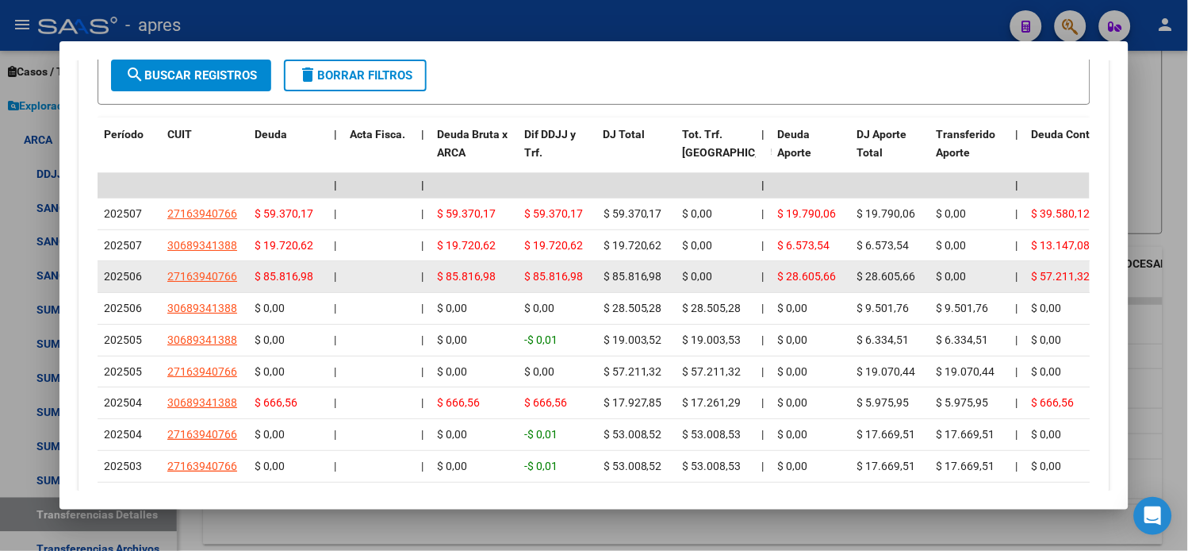  Describe the element at coordinates (884, 340) in the screenshot. I see `span: $ 6.334,51` at that location.